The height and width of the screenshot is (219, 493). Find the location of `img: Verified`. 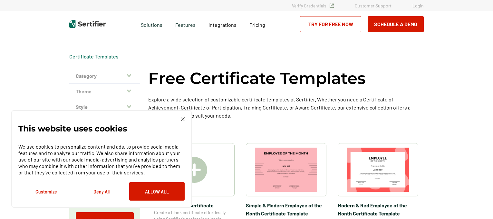

img: Verified is located at coordinates (332, 5).